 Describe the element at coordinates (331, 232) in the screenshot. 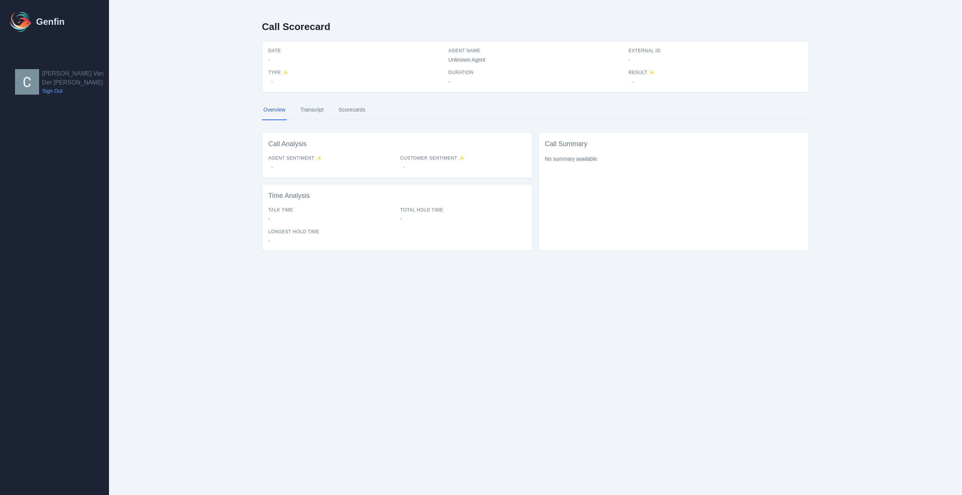

I see `span: Longest Hold Time` at that location.